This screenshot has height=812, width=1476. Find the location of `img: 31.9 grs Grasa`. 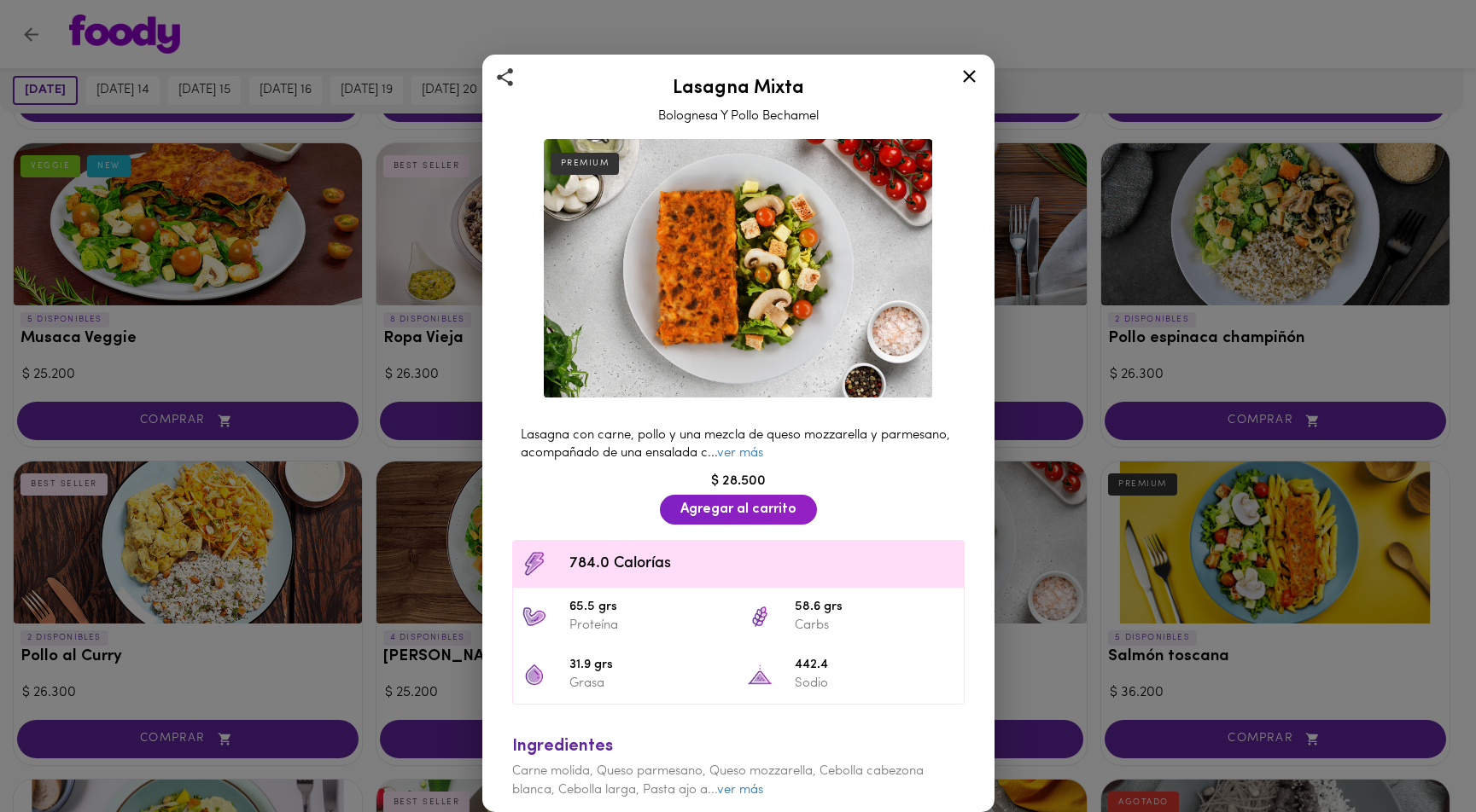

img: 31.9 grs Grasa is located at coordinates (535, 675).